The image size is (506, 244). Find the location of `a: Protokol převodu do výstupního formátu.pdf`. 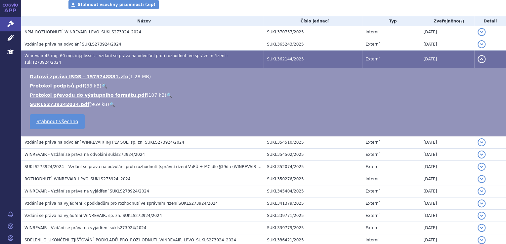

a: Protokol převodu do výstupního formátu.pdf is located at coordinates (88, 95).